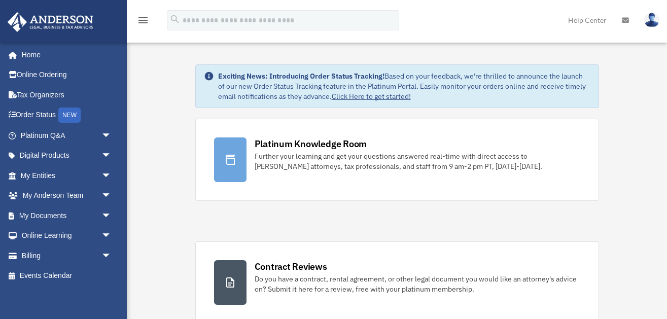 The height and width of the screenshot is (319, 667). I want to click on strong: Exciting News: Introducing Order Status Tracking!, so click(301, 76).